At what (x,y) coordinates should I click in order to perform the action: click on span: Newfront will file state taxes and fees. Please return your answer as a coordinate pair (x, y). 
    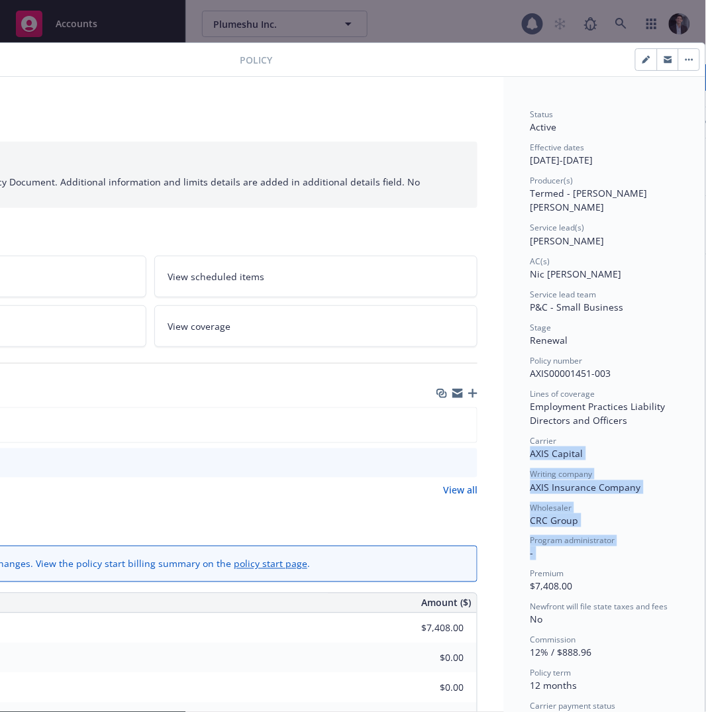
    Looking at the image, I should click on (599, 606).